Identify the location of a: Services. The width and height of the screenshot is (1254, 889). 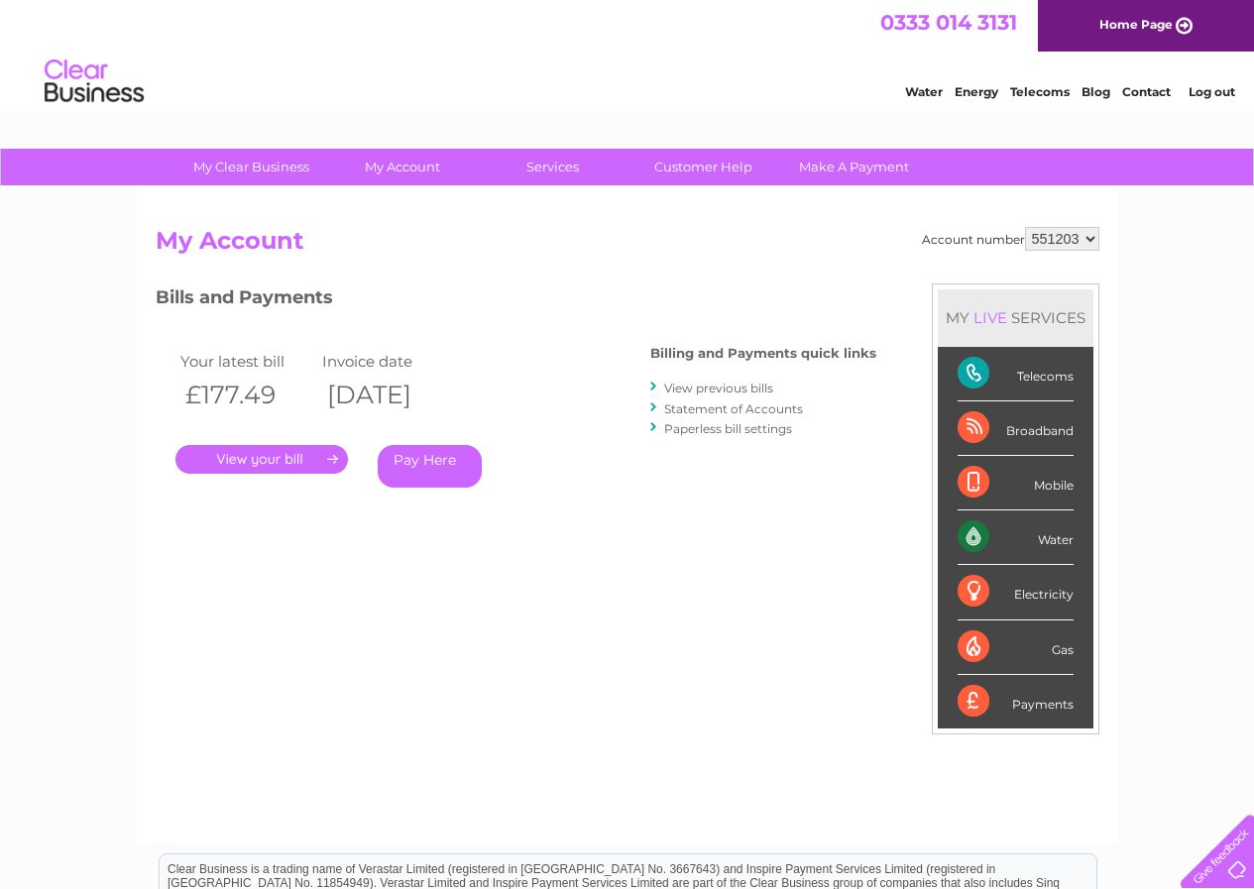
(552, 167).